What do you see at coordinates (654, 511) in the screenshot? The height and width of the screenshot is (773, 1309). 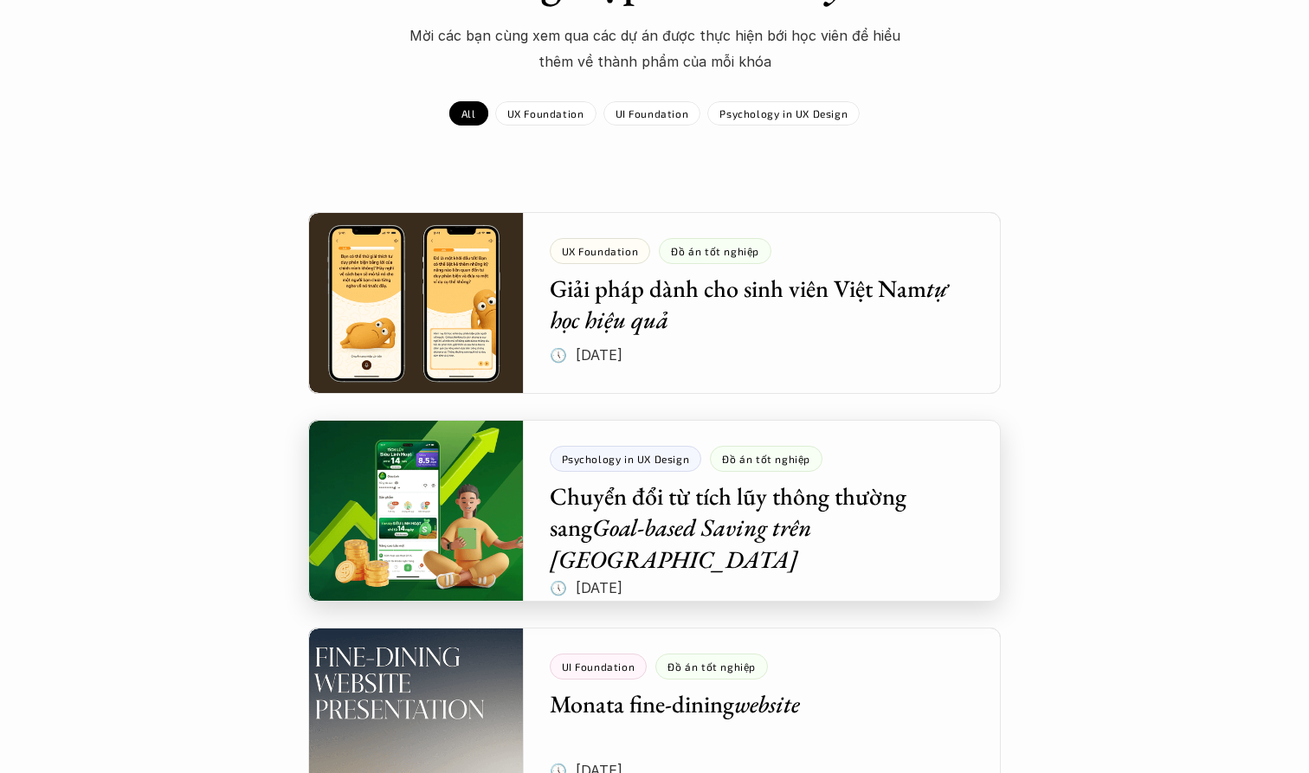 I see `a: Psychology in UX DesignĐồ án tốt nghiệpChuyển đổi từ tích lũy thông thường sangGoal-based Saving ...` at bounding box center [654, 511].